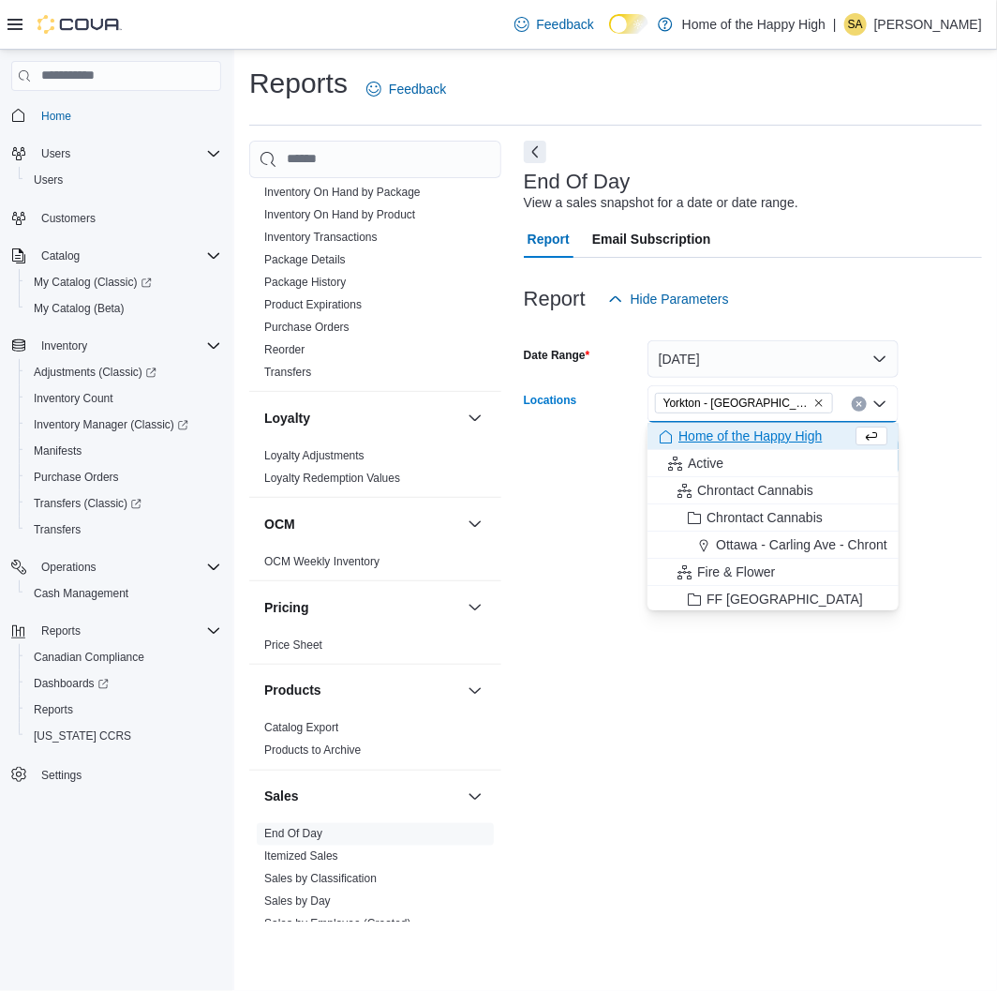 The width and height of the screenshot is (997, 991). Describe the element at coordinates (321, 237) in the screenshot. I see `span: Inventory Transactions` at that location.